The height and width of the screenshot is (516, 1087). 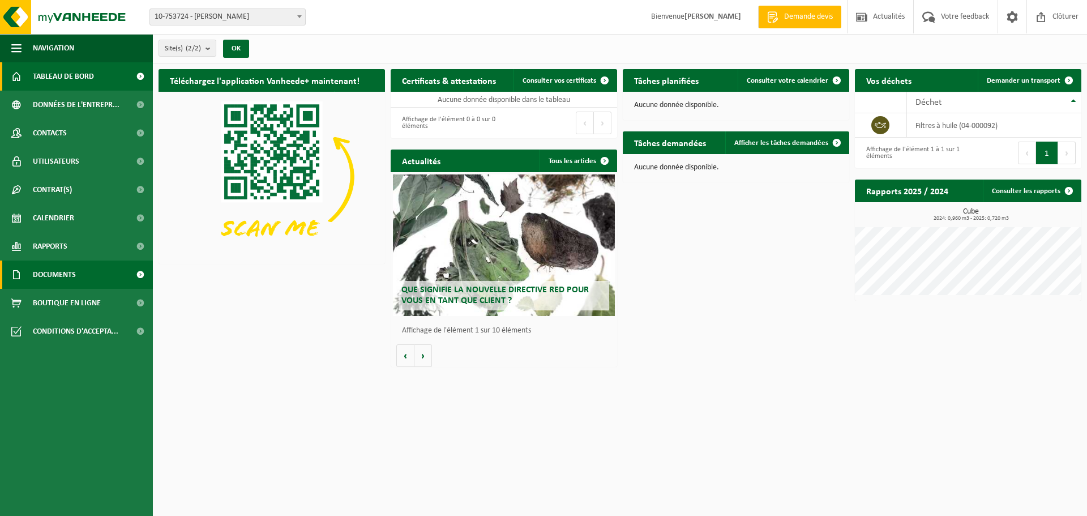 I want to click on span: Utilisateurs, so click(x=56, y=161).